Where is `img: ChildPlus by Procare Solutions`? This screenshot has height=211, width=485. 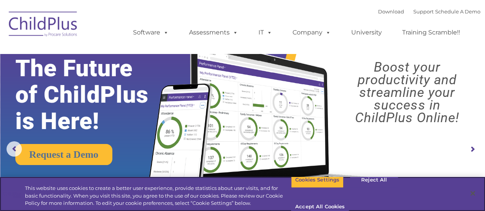 img: ChildPlus by Procare Solutions is located at coordinates (43, 25).